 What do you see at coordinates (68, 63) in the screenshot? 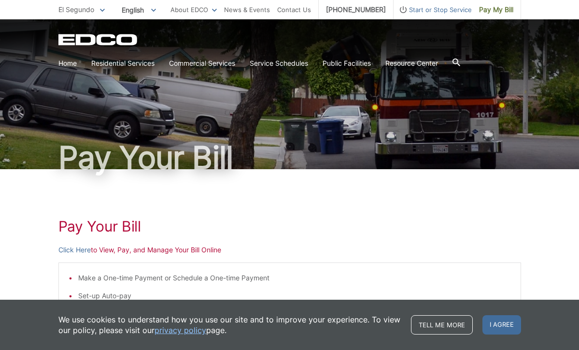
I see `a: Home` at bounding box center [68, 63].